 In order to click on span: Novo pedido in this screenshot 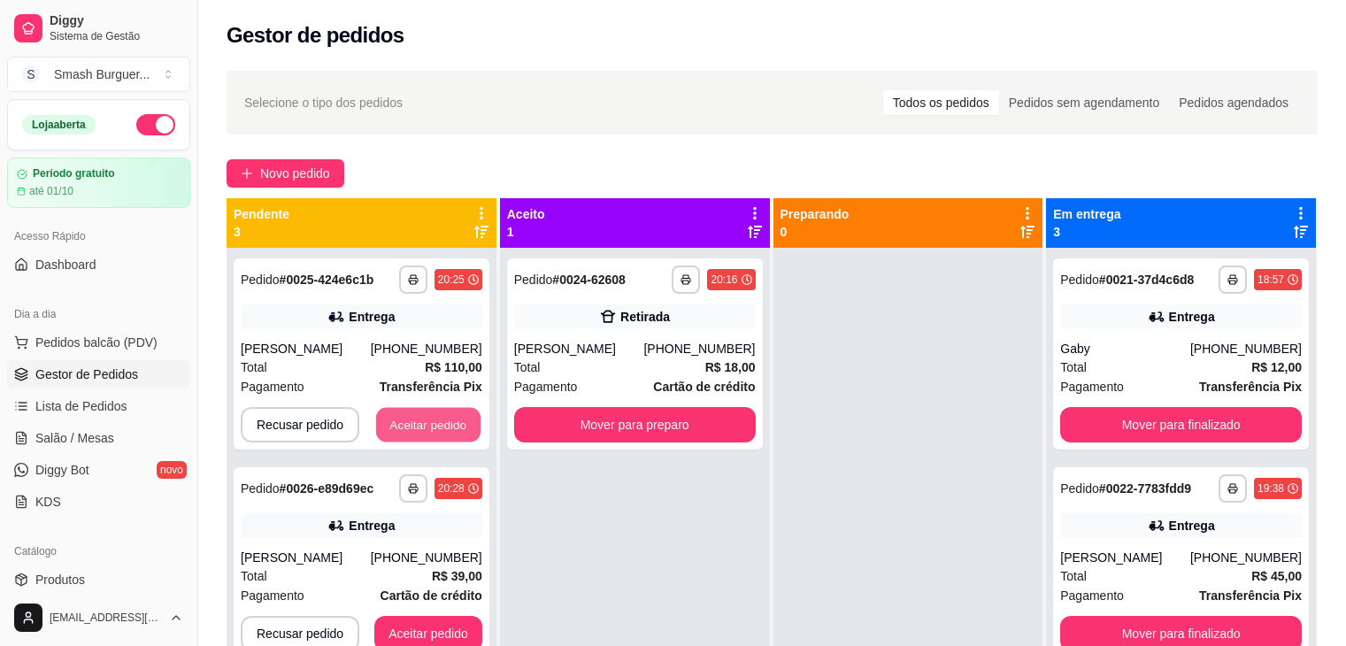, I will do `click(295, 173)`.